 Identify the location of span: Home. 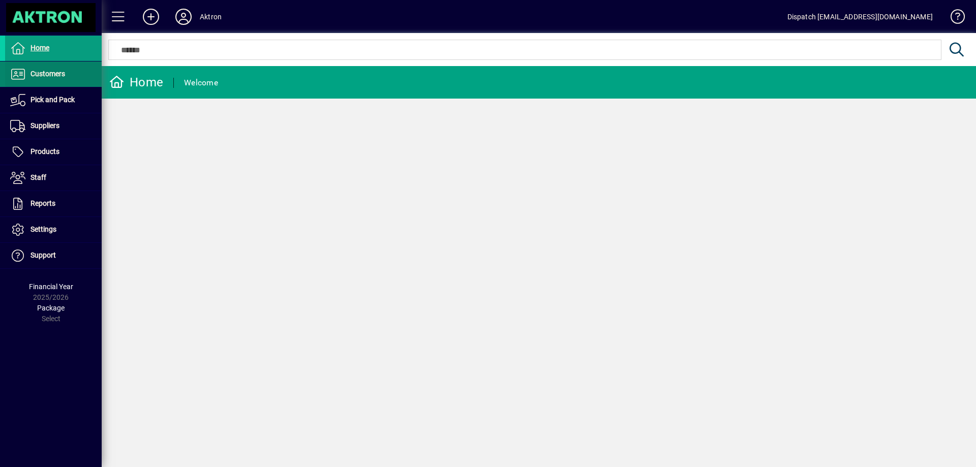
(40, 48).